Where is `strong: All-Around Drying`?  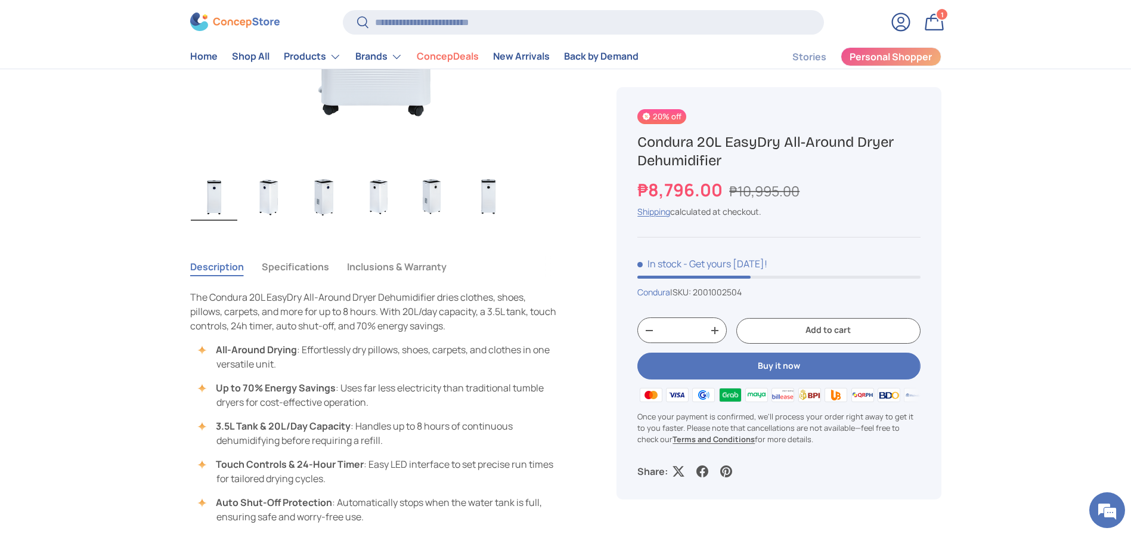
strong: All-Around Drying is located at coordinates (256, 350).